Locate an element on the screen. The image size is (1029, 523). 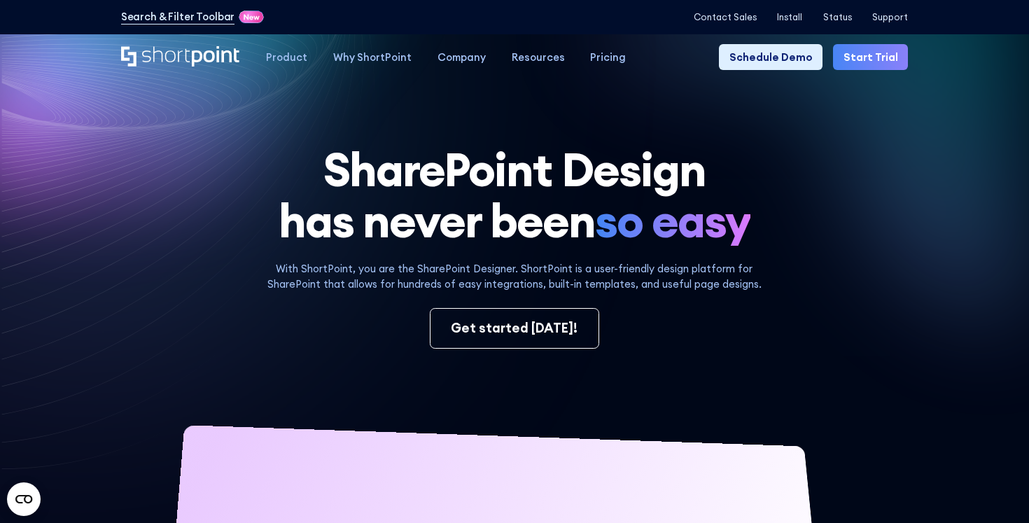
p: Contact Sales is located at coordinates (725, 17).